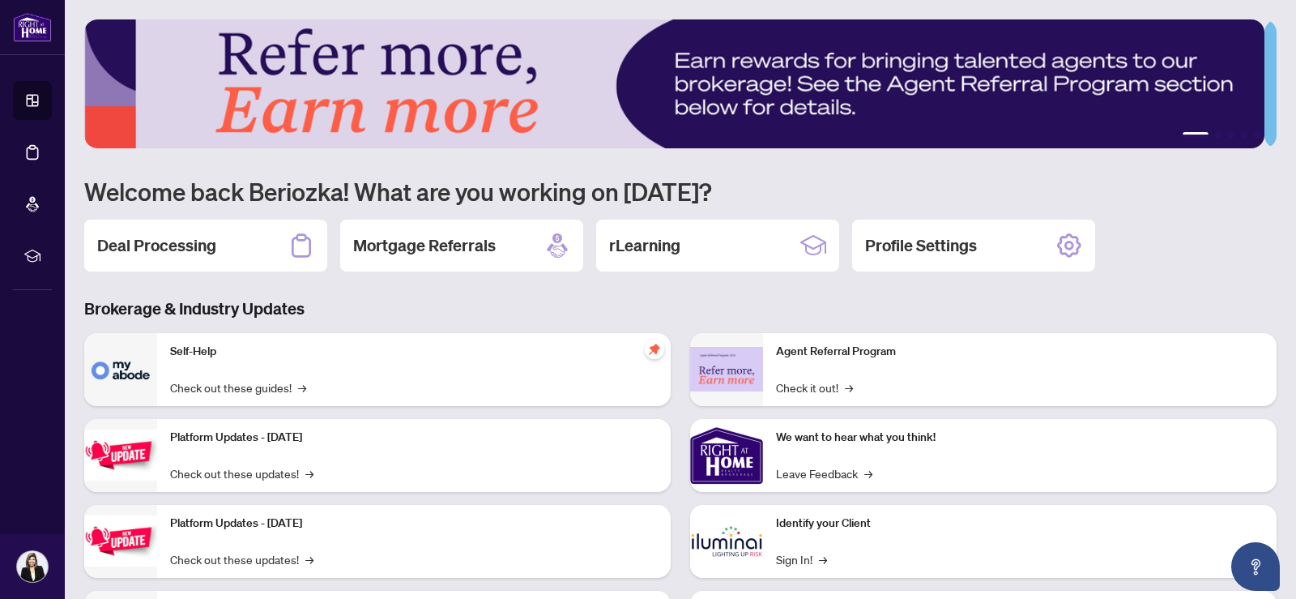 The height and width of the screenshot is (599, 1296). What do you see at coordinates (121, 540) in the screenshot?
I see `img: Platform Updates - July 8, 2025` at bounding box center [121, 540].